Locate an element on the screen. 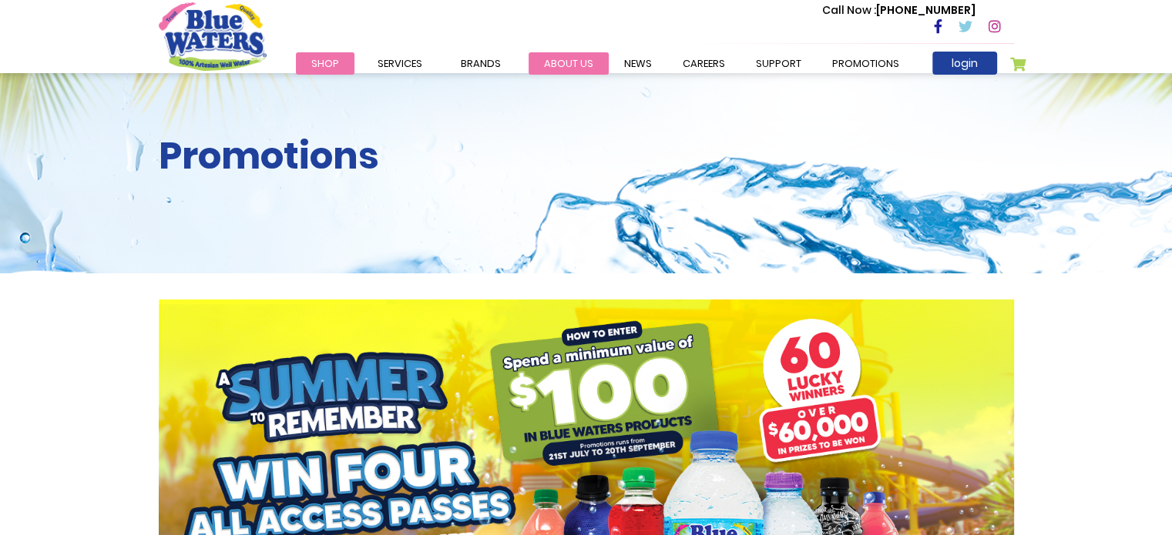  a: support is located at coordinates (778, 63).